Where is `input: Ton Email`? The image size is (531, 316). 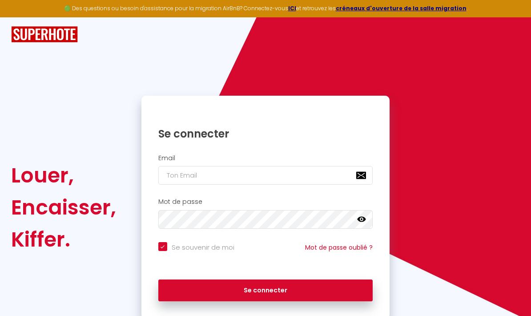
input: Ton Email is located at coordinates (266, 175).